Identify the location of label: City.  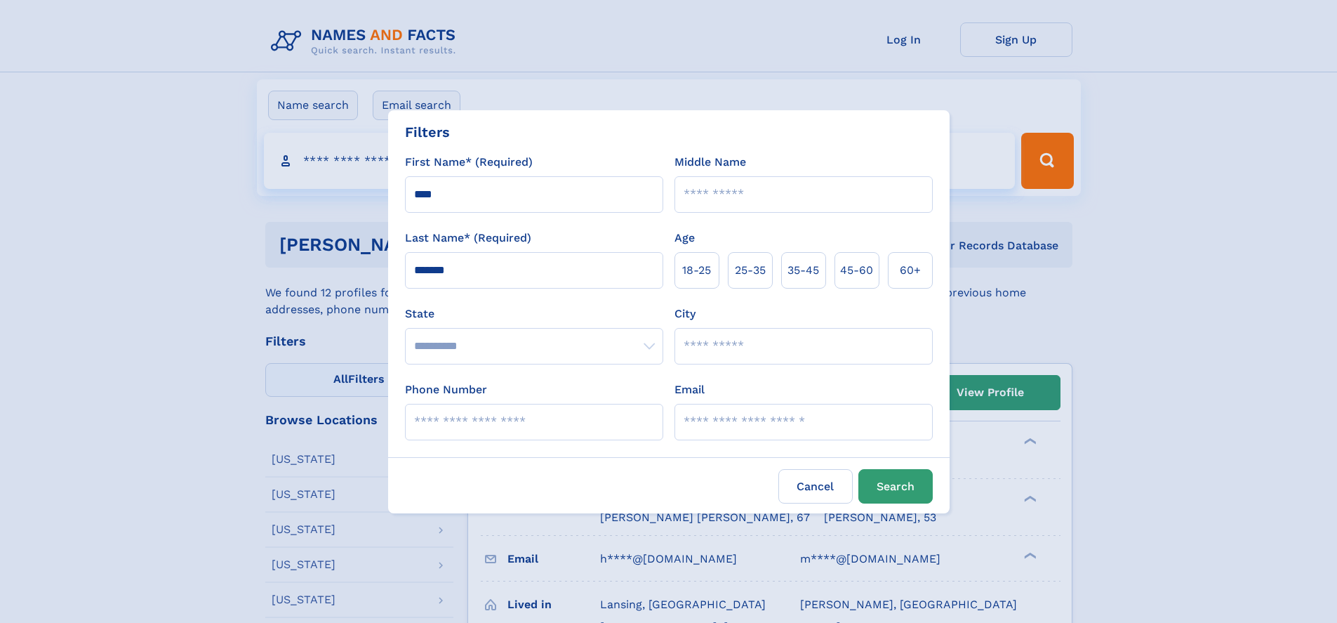
(685, 314).